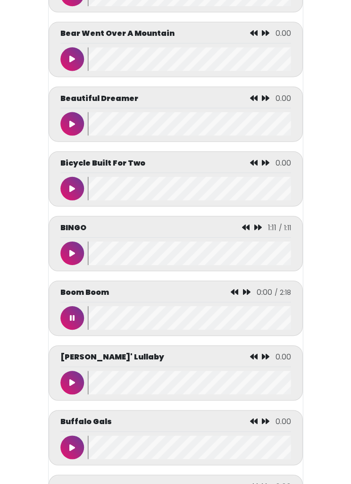 The width and height of the screenshot is (351, 484). I want to click on span: 0:00, so click(263, 291).